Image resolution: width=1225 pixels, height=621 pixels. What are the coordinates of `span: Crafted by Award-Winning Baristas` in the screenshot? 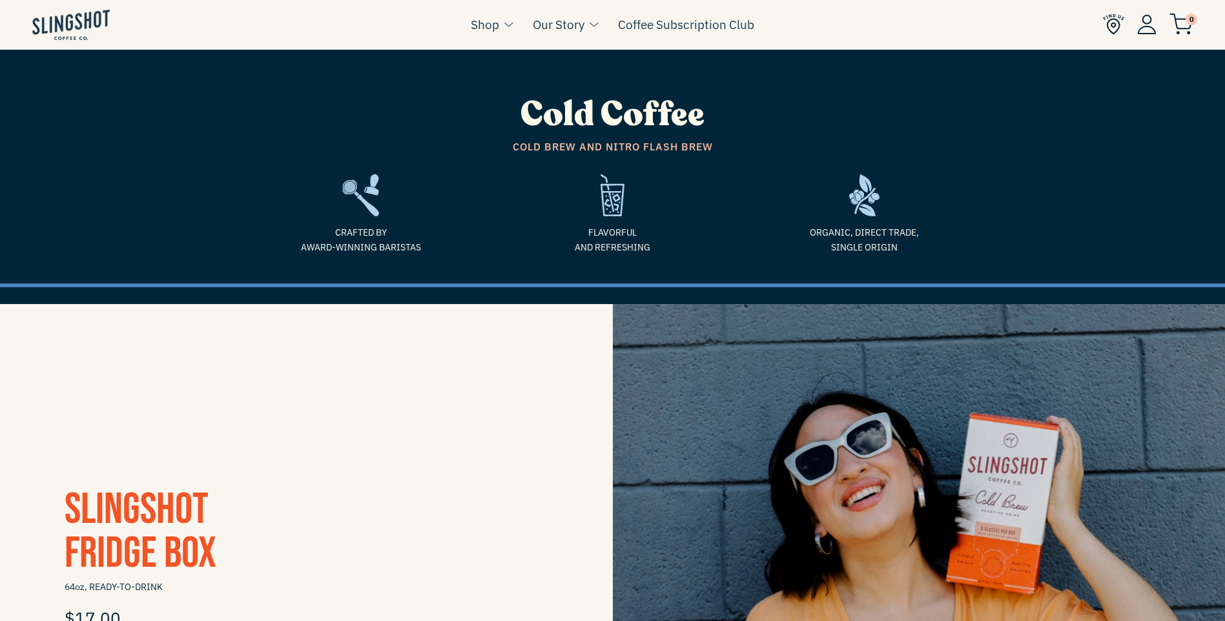 It's located at (361, 240).